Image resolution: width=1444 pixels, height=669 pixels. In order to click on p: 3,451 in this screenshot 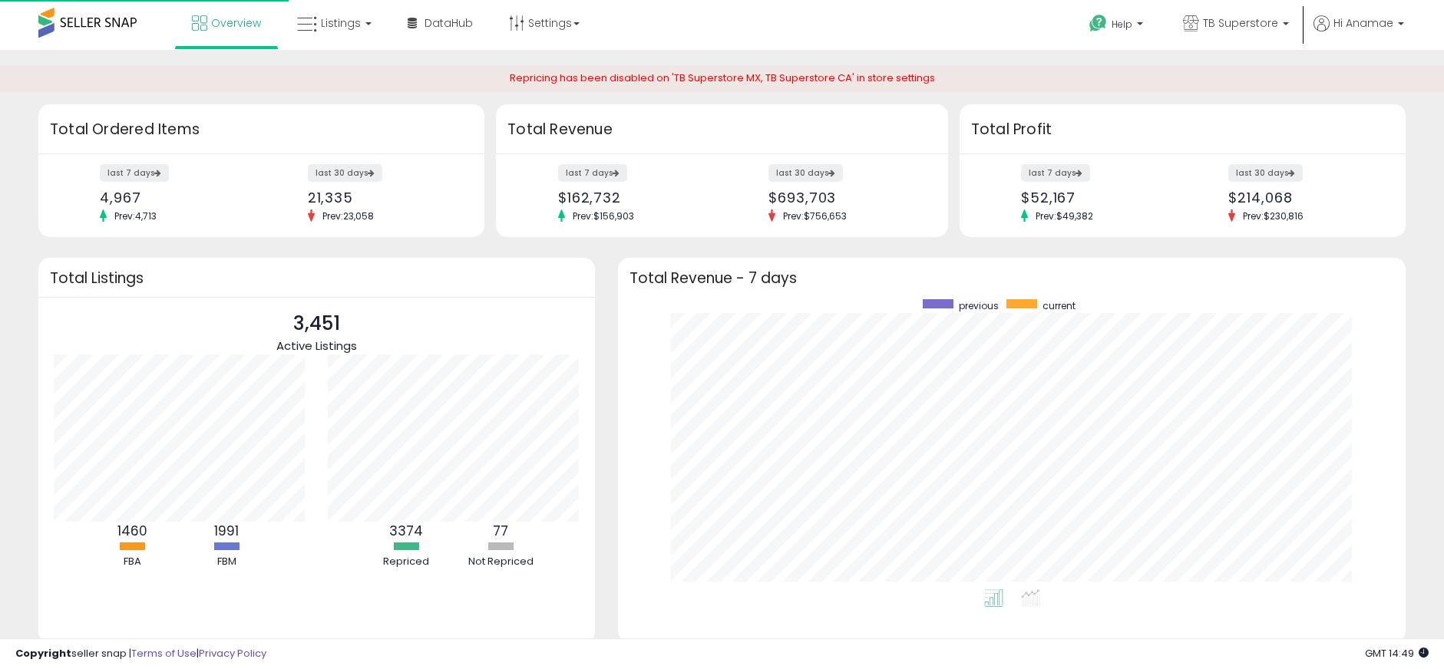, I will do `click(316, 324)`.